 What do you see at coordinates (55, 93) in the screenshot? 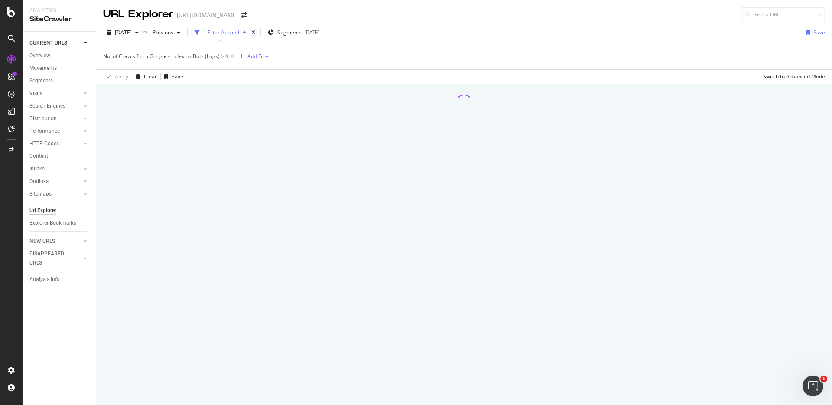
I see `a: Visits` at bounding box center [55, 93].